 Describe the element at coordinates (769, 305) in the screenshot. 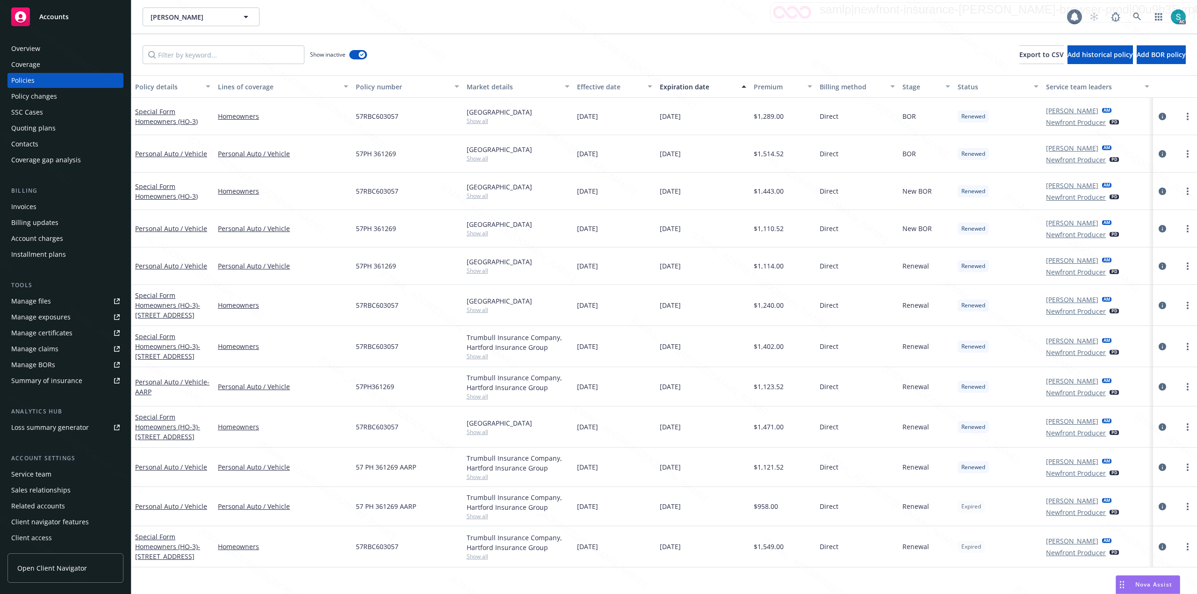

I see `span: $1,240.00` at that location.